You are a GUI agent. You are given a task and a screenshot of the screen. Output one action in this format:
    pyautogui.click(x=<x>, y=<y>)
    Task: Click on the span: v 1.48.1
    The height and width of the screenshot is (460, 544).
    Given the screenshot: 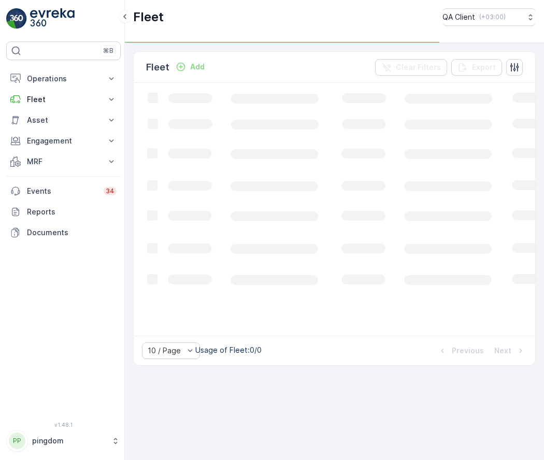 What is the action you would take?
    pyautogui.click(x=63, y=425)
    